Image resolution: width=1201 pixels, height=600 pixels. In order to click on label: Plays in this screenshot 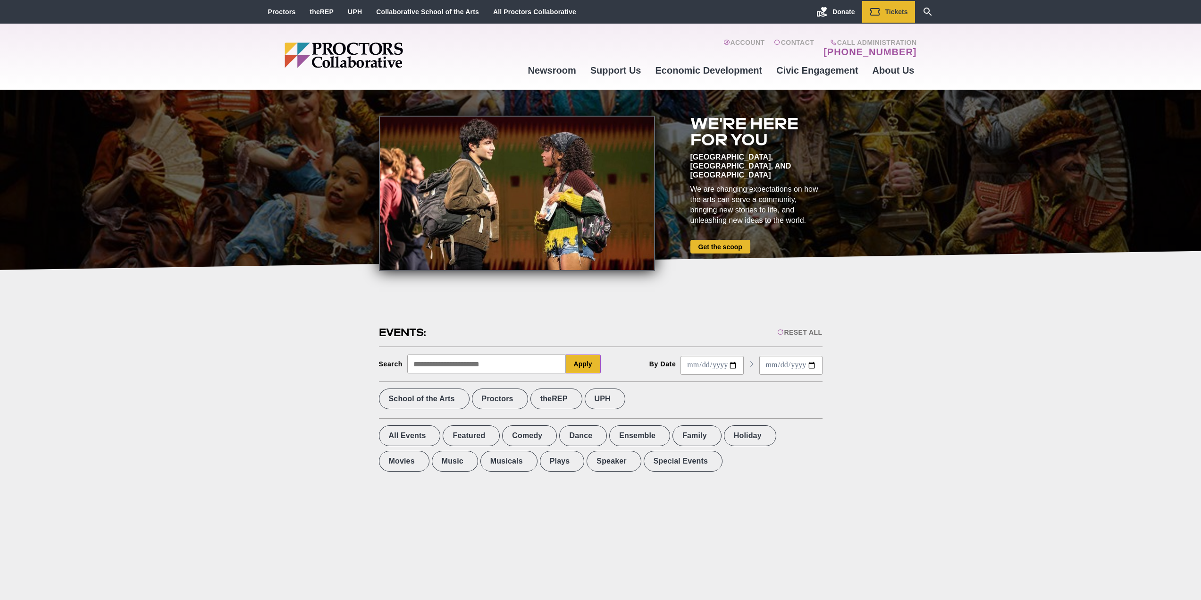, I will do `click(562, 461)`.